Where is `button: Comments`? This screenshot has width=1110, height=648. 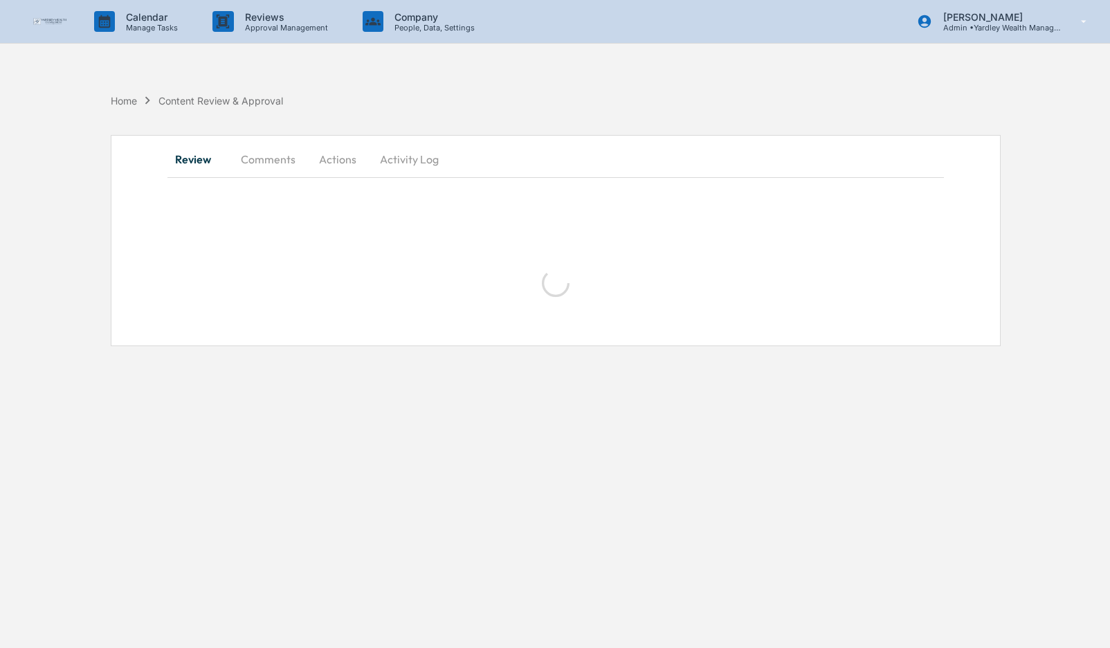 button: Comments is located at coordinates (268, 159).